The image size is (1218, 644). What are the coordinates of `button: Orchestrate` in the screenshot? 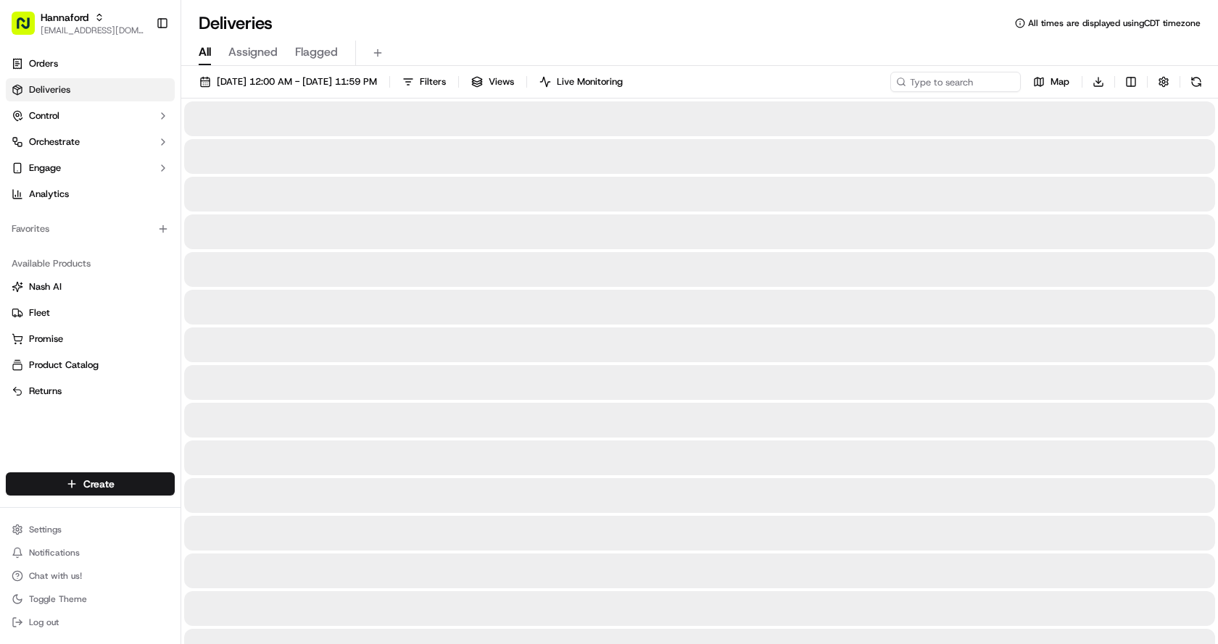 It's located at (90, 142).